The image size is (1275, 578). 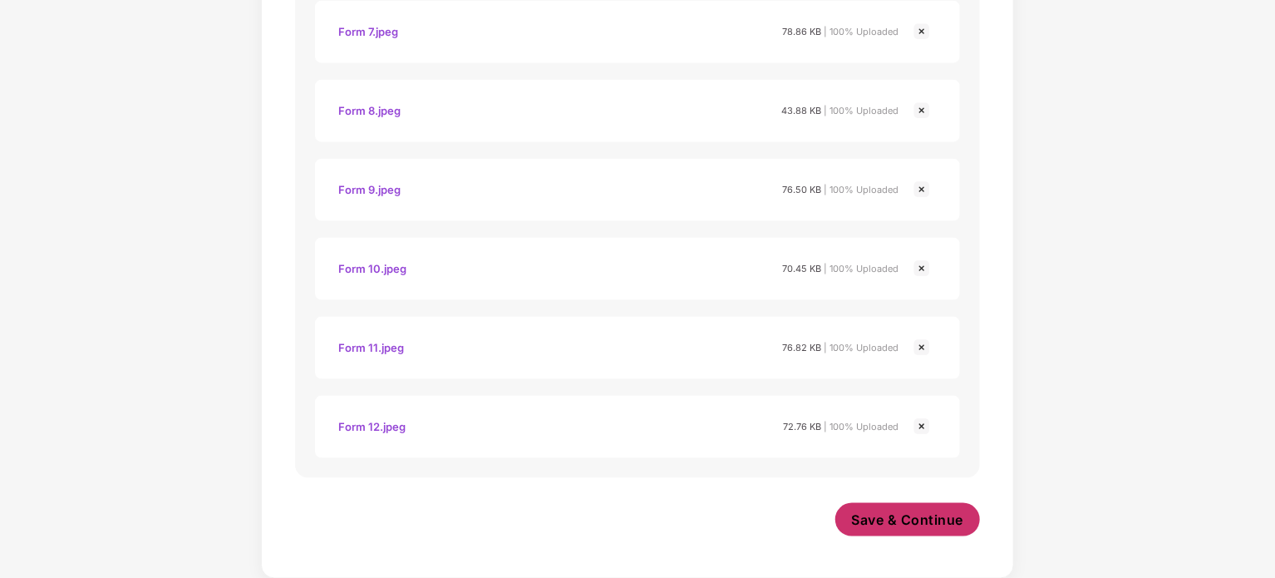 I want to click on div: Form 10.jpeg, so click(x=372, y=269).